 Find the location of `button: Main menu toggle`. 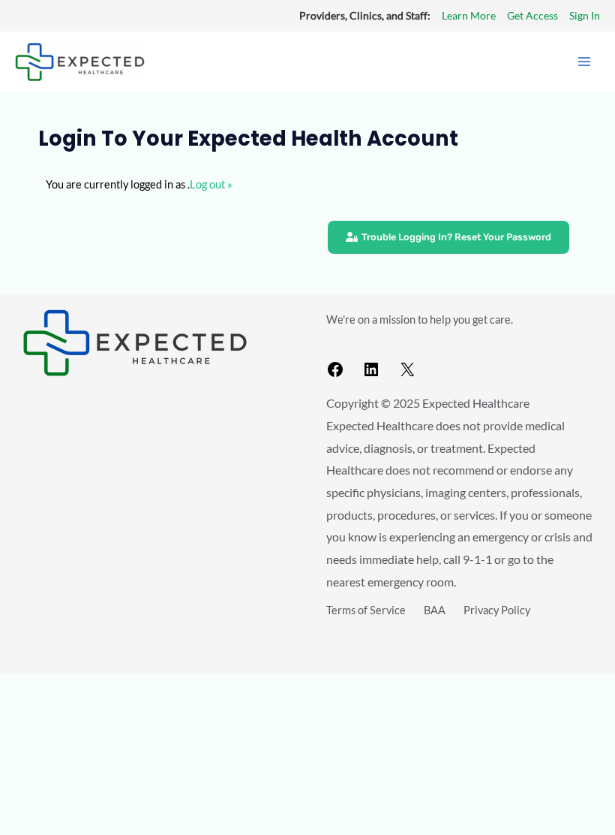

button: Main menu toggle is located at coordinates (585, 62).